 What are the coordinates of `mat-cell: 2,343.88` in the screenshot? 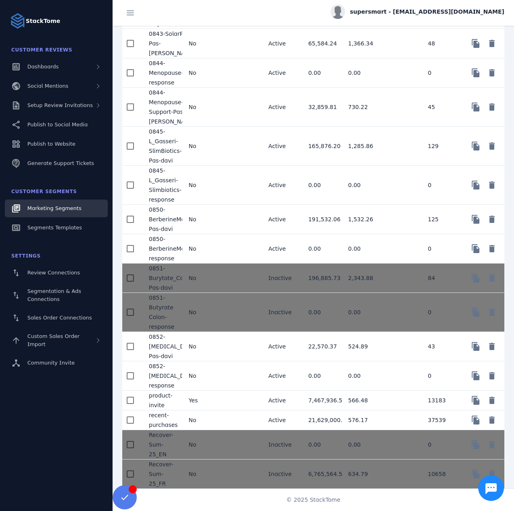 It's located at (362, 278).